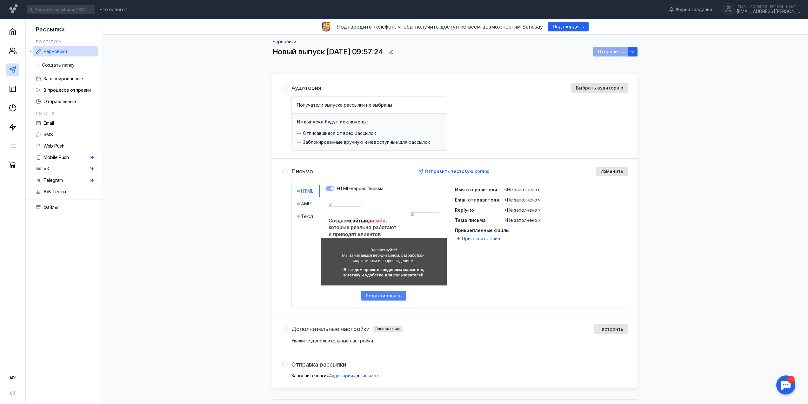 This screenshot has height=404, width=808. What do you see at coordinates (307, 216) in the screenshot?
I see `span: Текст` at bounding box center [307, 216].